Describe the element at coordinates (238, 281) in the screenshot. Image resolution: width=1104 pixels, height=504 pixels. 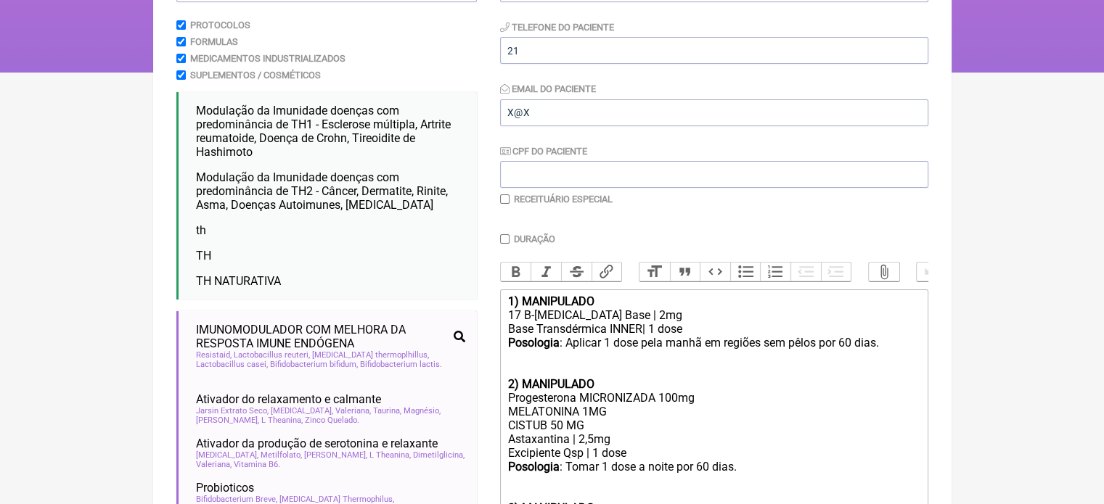
I see `span: TH NATURATIVA` at that location.